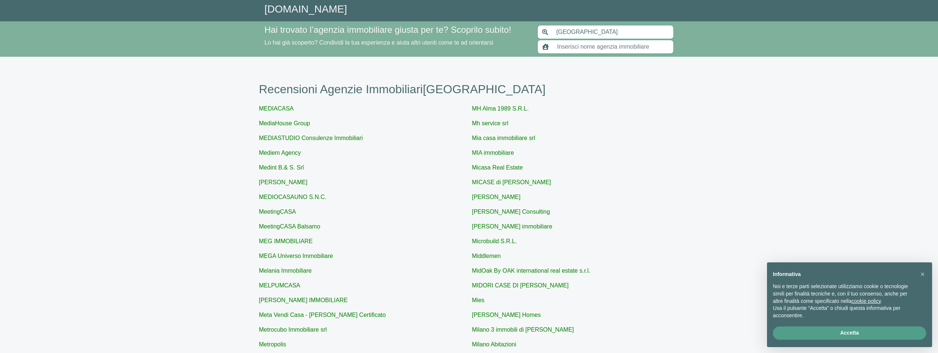  Describe the element at coordinates (286, 241) in the screenshot. I see `a: MEG IMMOBILIARE` at that location.